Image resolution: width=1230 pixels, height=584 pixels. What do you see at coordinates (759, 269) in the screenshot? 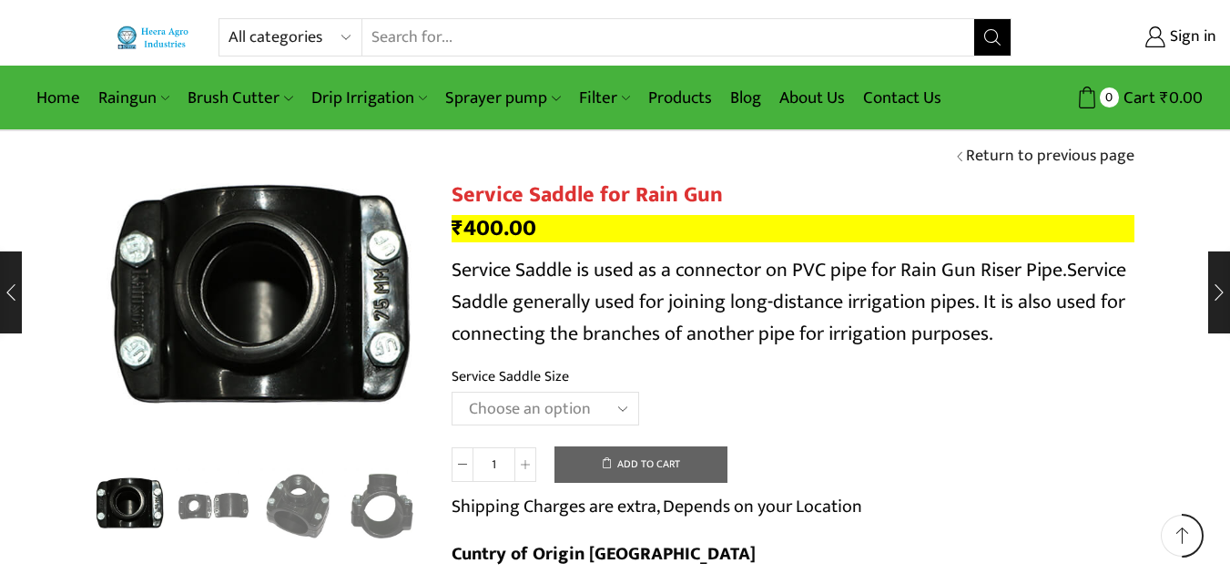
I see `span: Service Saddle is used as a connector on PVC pipe for Rain Gun Riser Pipe.` at bounding box center [759, 269].